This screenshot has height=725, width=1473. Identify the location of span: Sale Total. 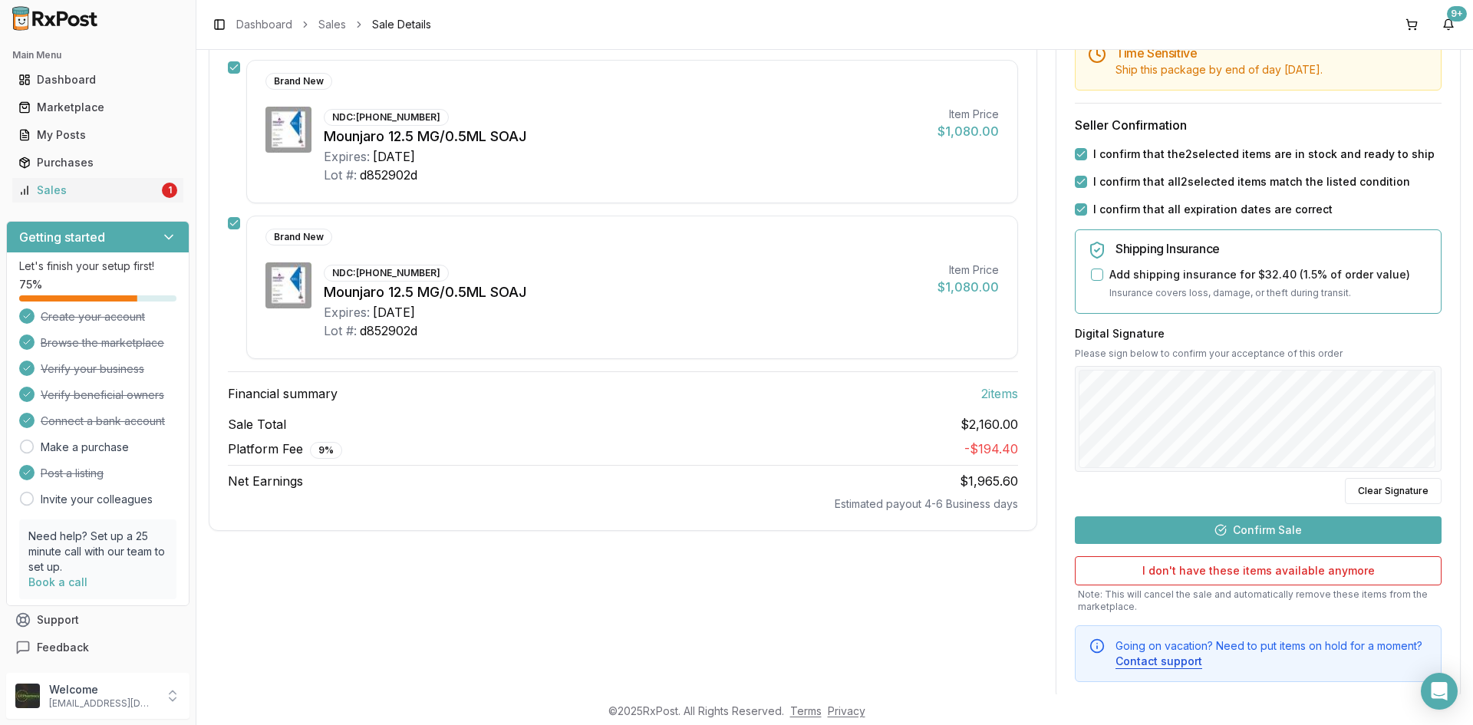
(257, 424).